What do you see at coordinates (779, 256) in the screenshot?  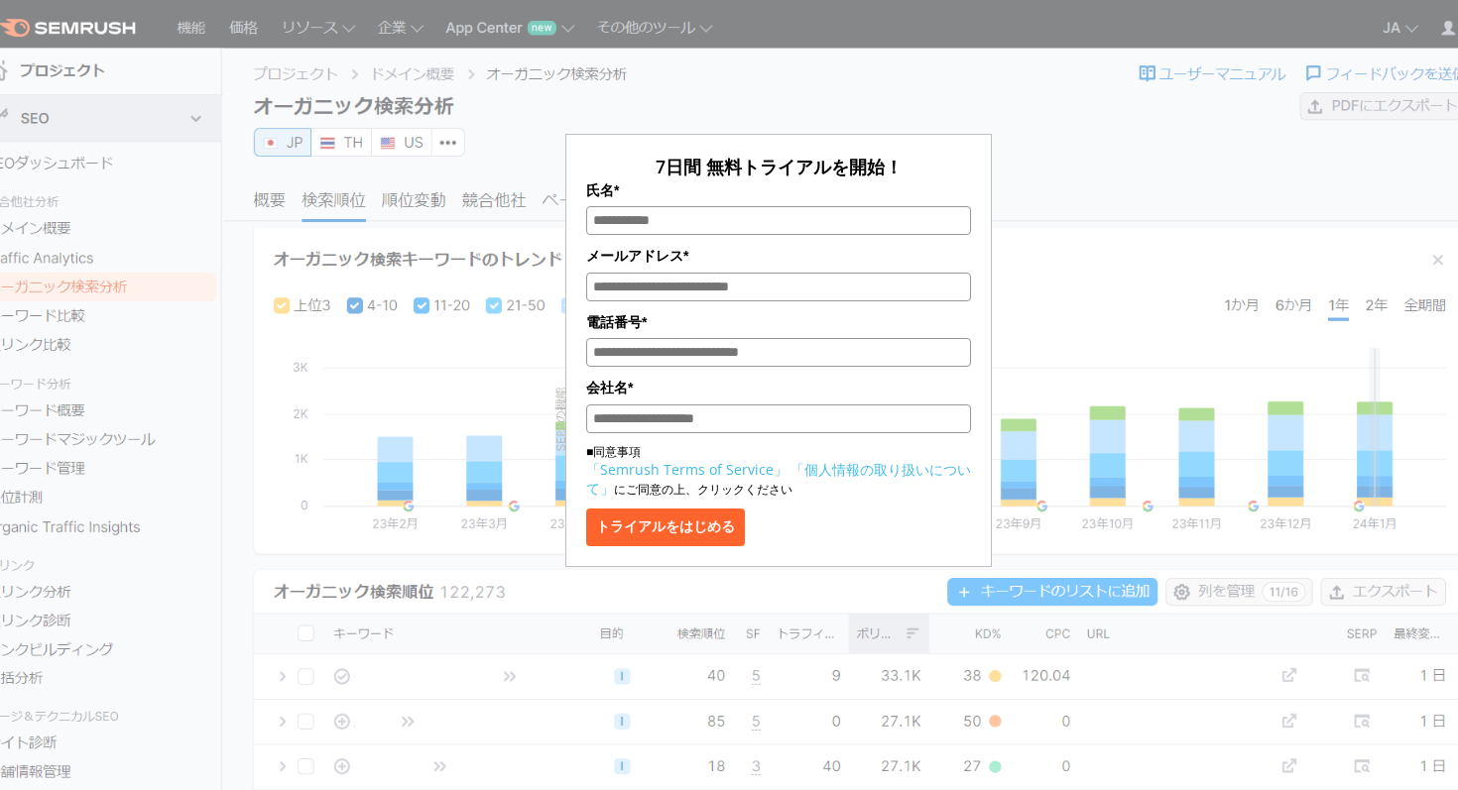 I see `label: メールアドレス*` at bounding box center [779, 256].